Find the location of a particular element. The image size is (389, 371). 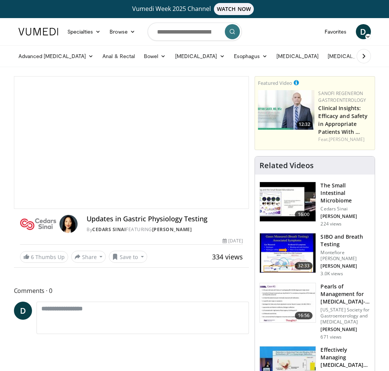

video-js: Video Player is located at coordinates (132, 142).